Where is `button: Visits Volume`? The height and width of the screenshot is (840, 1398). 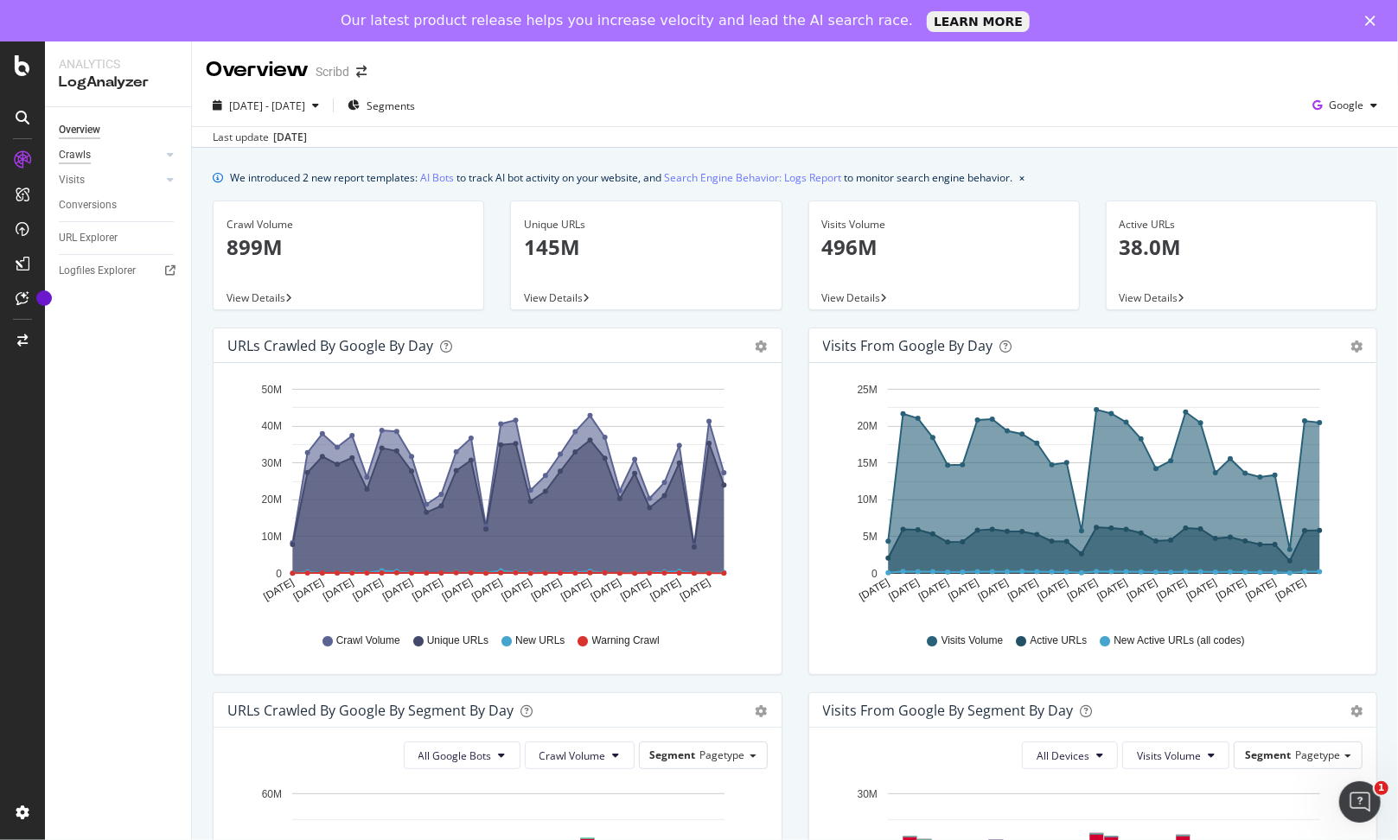 button: Visits Volume is located at coordinates (1176, 756).